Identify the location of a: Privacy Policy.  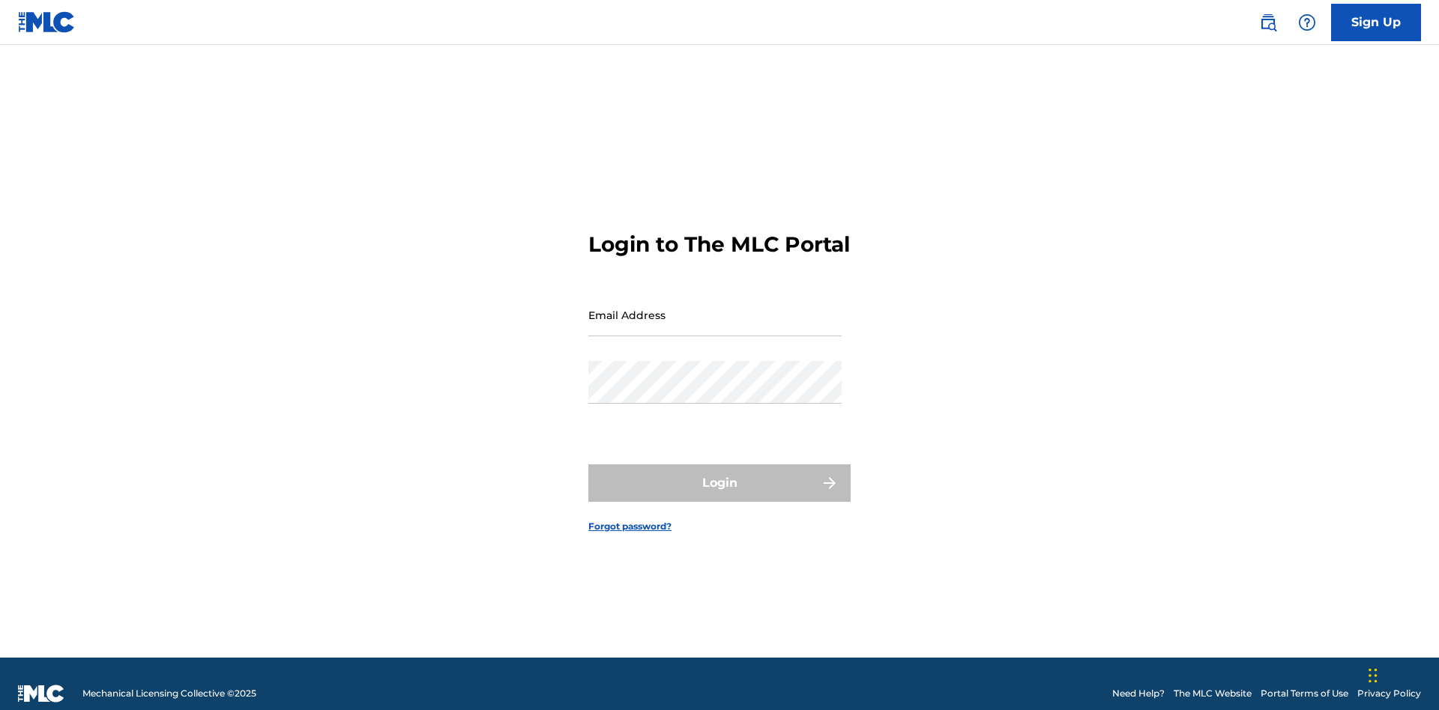
(1388, 694).